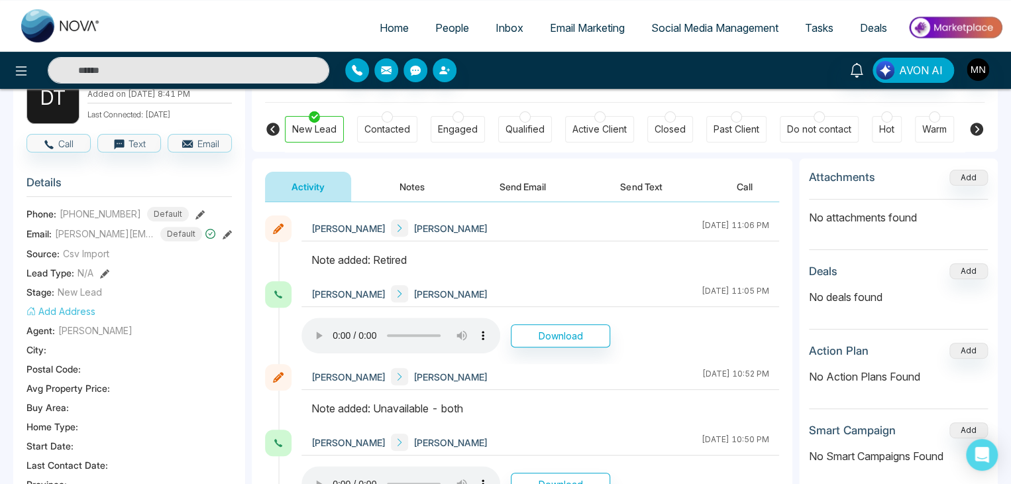 The height and width of the screenshot is (484, 1011). What do you see at coordinates (561, 335) in the screenshot?
I see `button: Download` at bounding box center [561, 335].